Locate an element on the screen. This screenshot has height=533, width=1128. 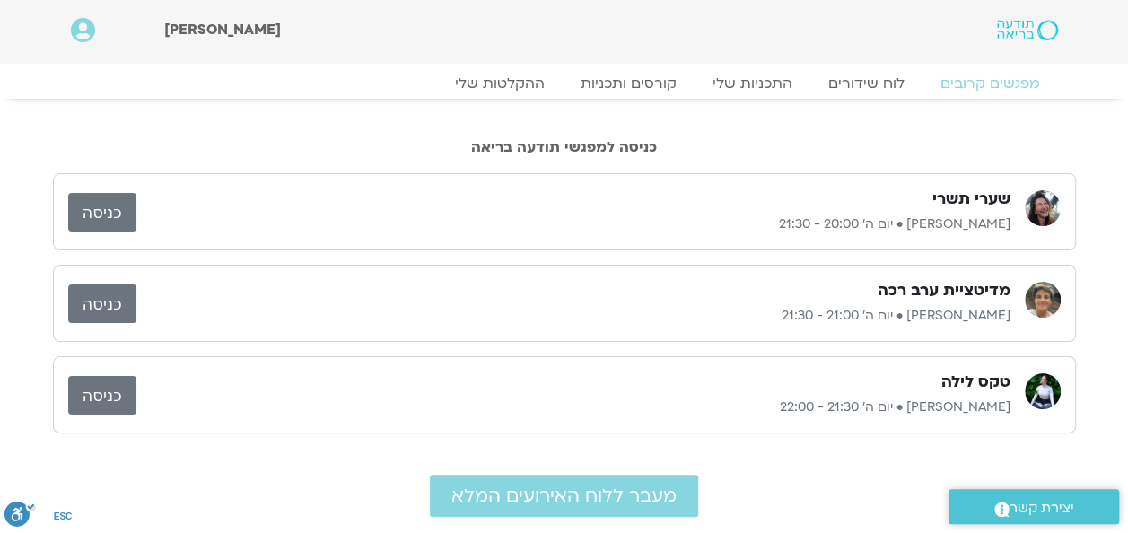
img: ענת דוד is located at coordinates (1043, 391).